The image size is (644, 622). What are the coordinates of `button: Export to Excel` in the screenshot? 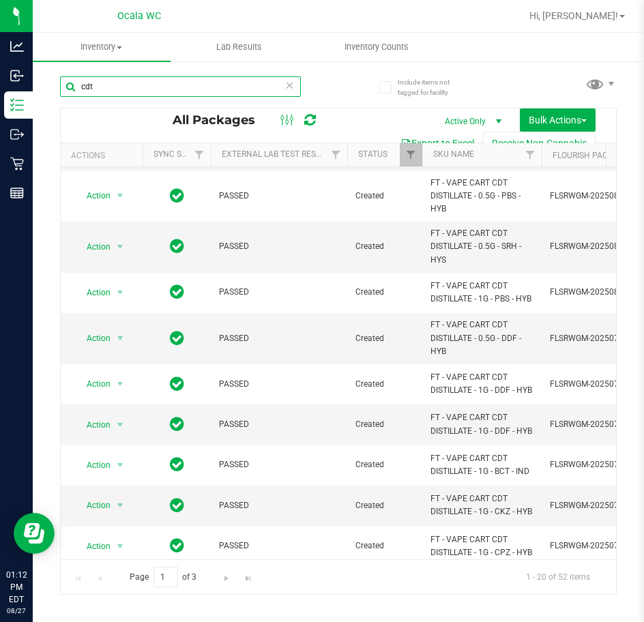 It's located at (437, 143).